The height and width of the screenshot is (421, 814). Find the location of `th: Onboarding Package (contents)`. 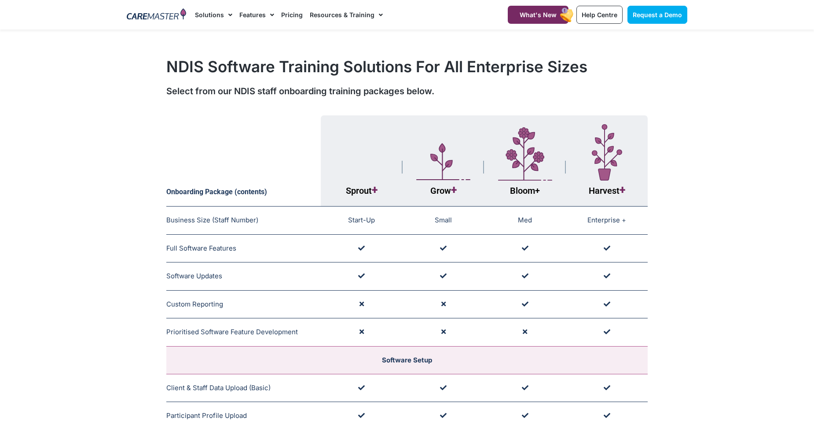

th: Onboarding Package (contents) is located at coordinates (243, 161).